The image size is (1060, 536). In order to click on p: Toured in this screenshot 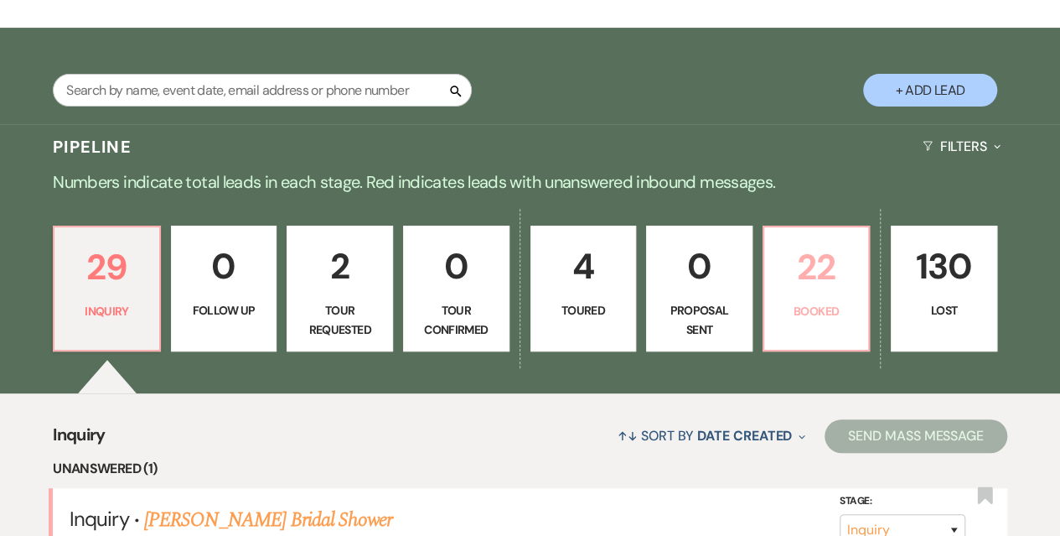, I will do `click(583, 310)`.